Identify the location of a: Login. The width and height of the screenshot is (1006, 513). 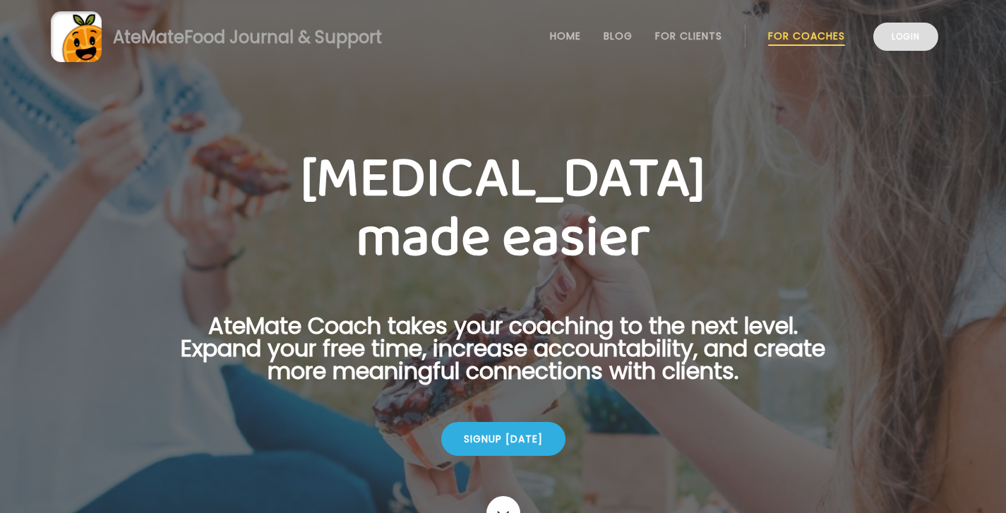
(906, 37).